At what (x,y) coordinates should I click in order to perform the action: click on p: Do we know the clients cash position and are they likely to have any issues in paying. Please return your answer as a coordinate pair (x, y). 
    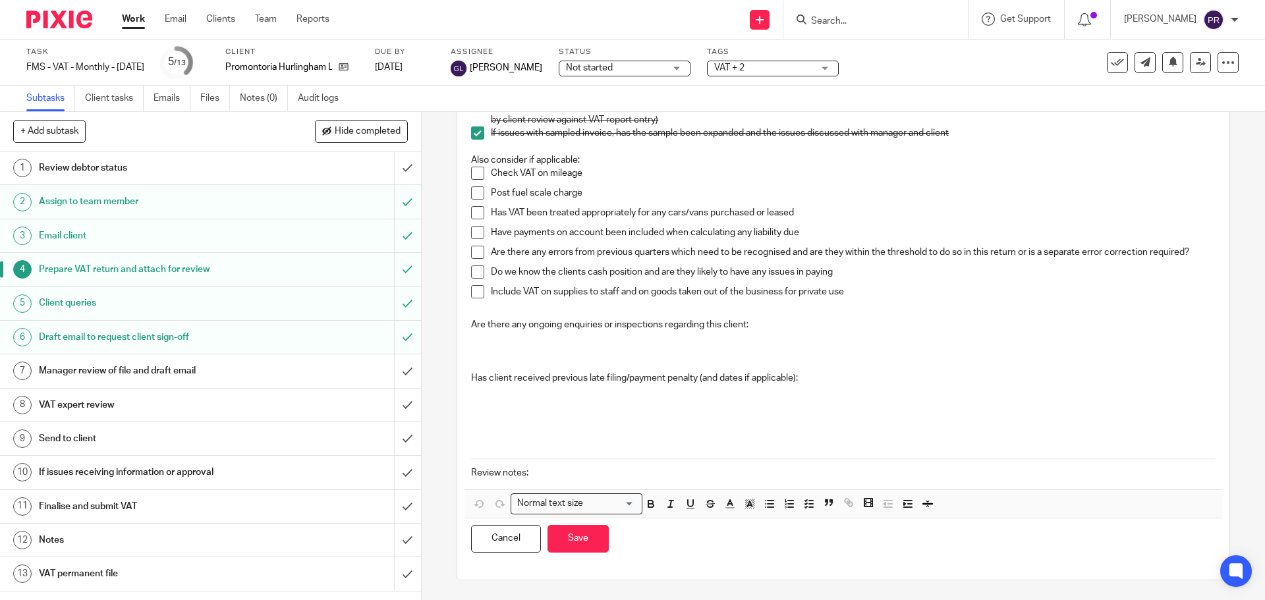
    Looking at the image, I should click on (852, 272).